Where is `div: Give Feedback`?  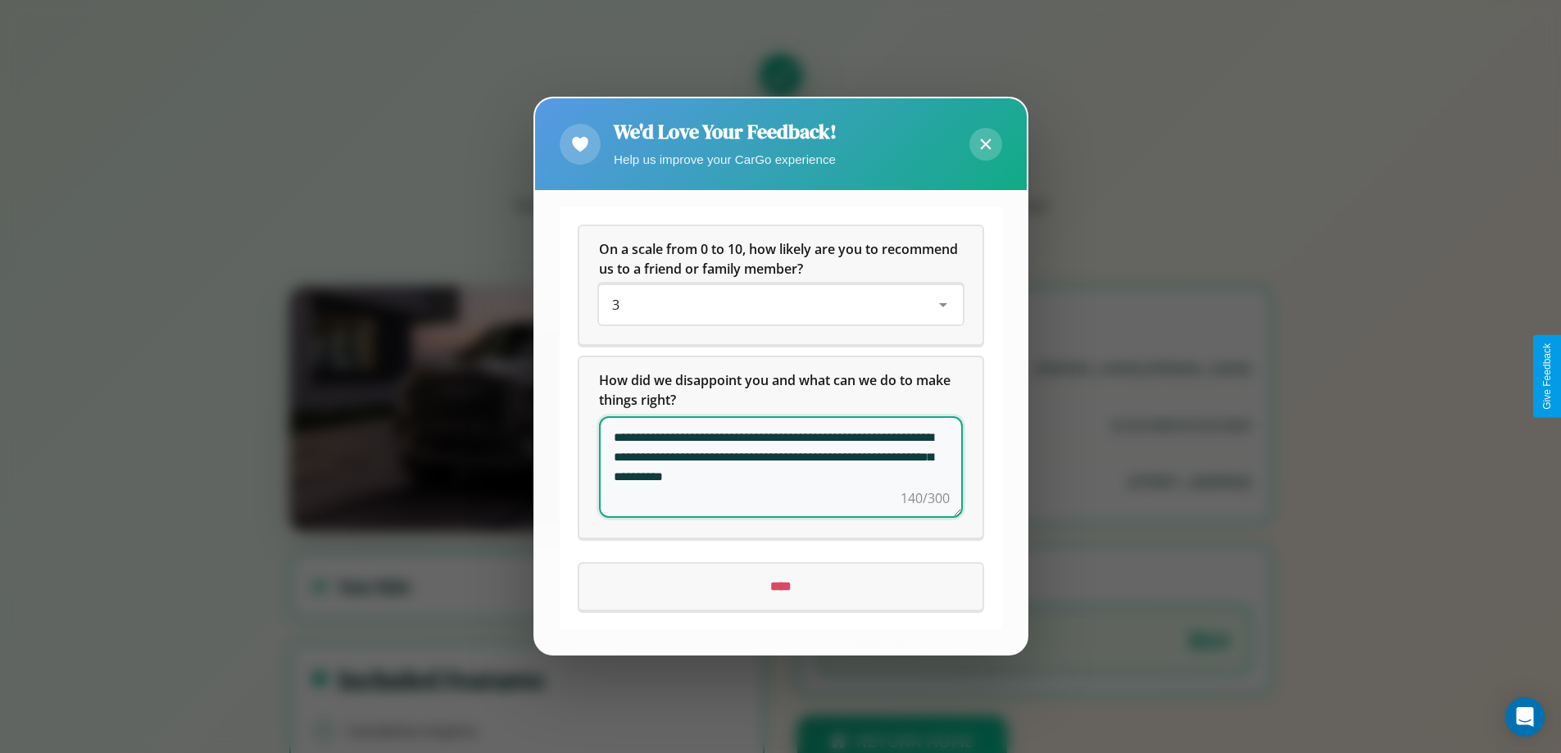 div: Give Feedback is located at coordinates (1548, 376).